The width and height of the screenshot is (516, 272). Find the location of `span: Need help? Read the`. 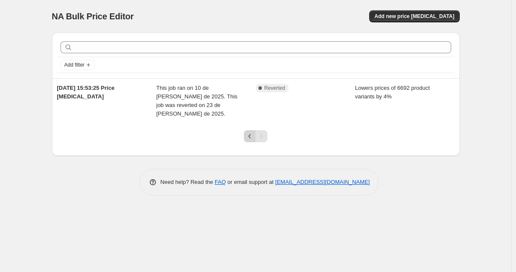

span: Need help? Read the is located at coordinates (188, 182).